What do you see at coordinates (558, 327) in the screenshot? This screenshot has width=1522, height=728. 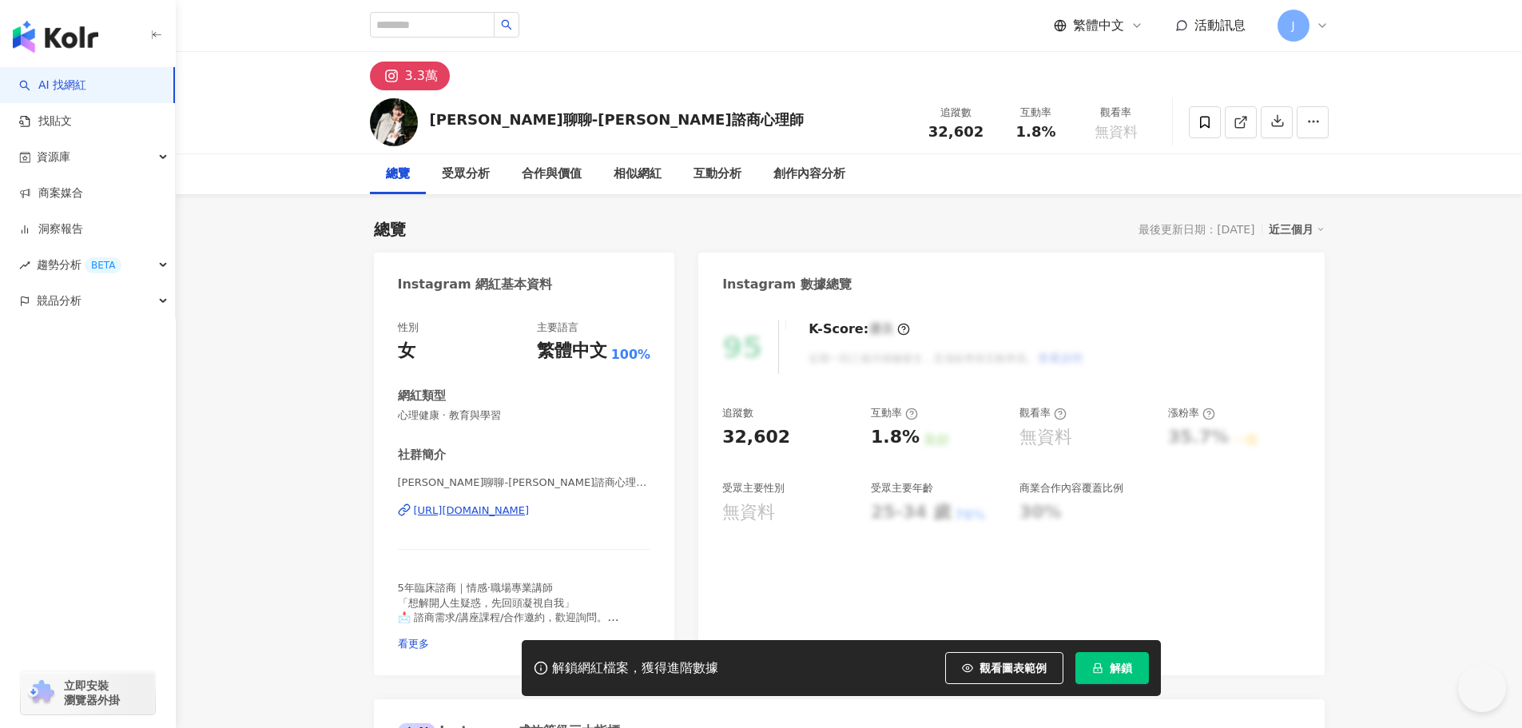 I see `div: 主要語言` at bounding box center [558, 327].